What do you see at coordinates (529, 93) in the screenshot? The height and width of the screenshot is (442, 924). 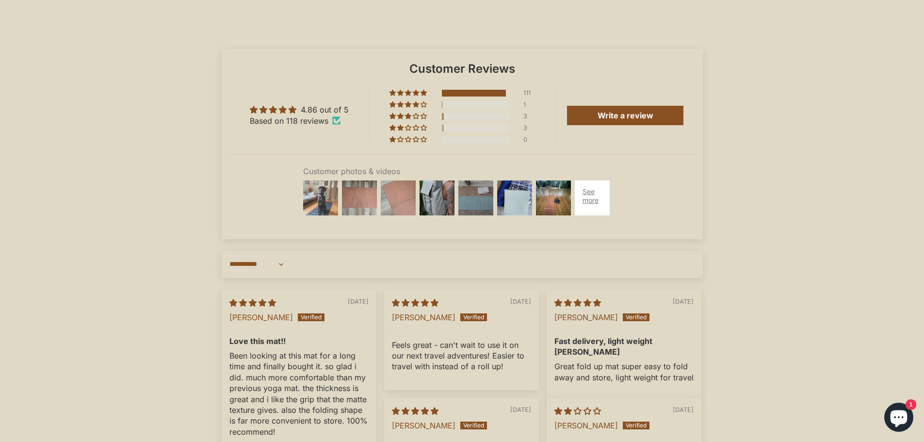 I see `div: 111` at bounding box center [529, 93].